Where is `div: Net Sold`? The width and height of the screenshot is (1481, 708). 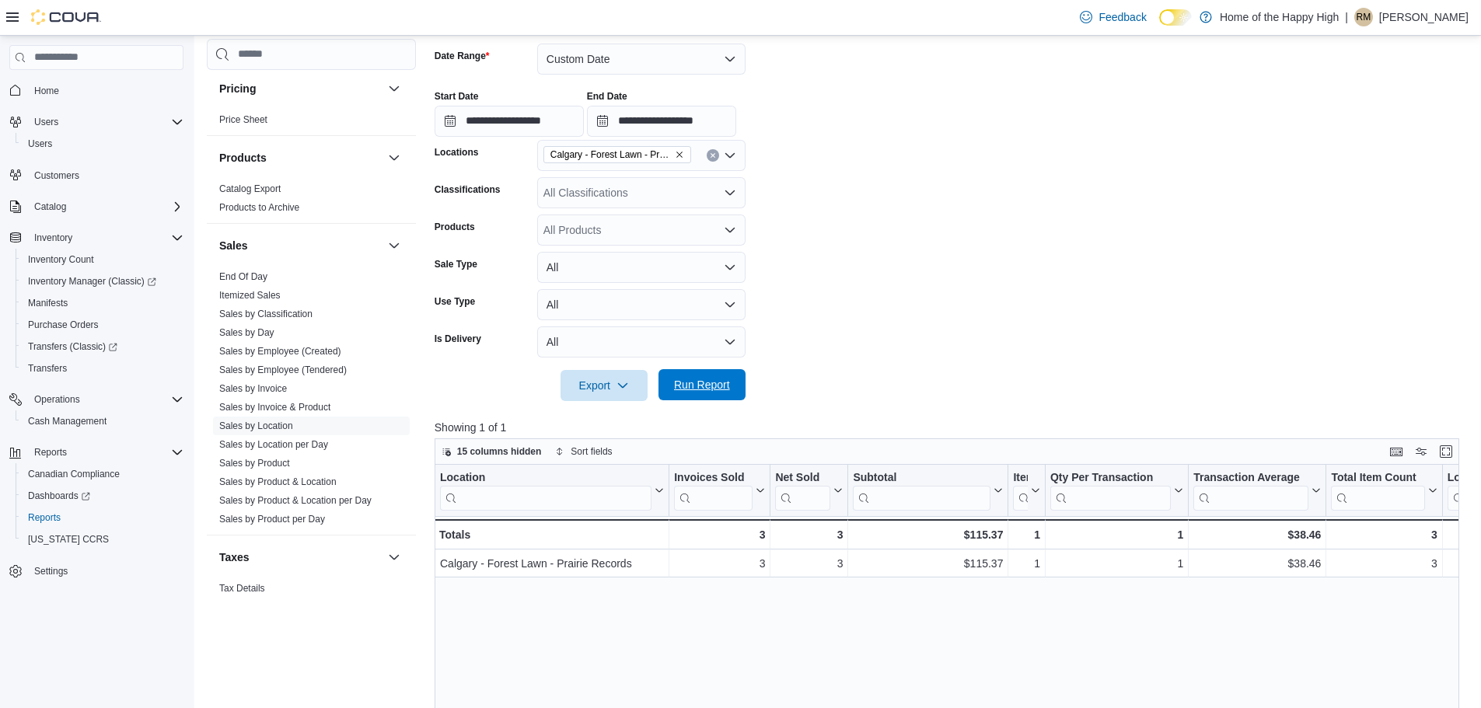 div: Net Sold is located at coordinates (802, 490).